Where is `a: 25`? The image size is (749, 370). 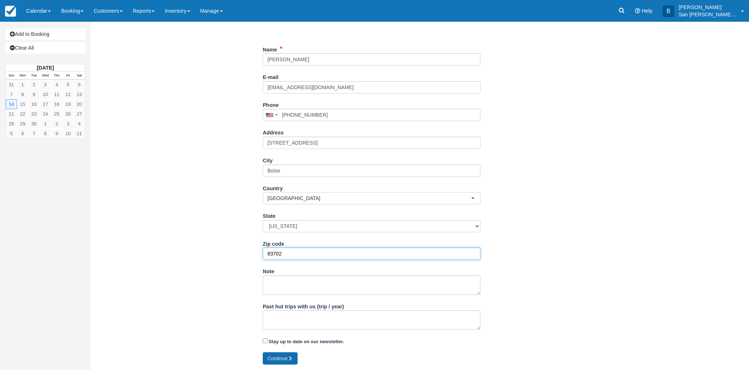
a: 25 is located at coordinates (57, 114).